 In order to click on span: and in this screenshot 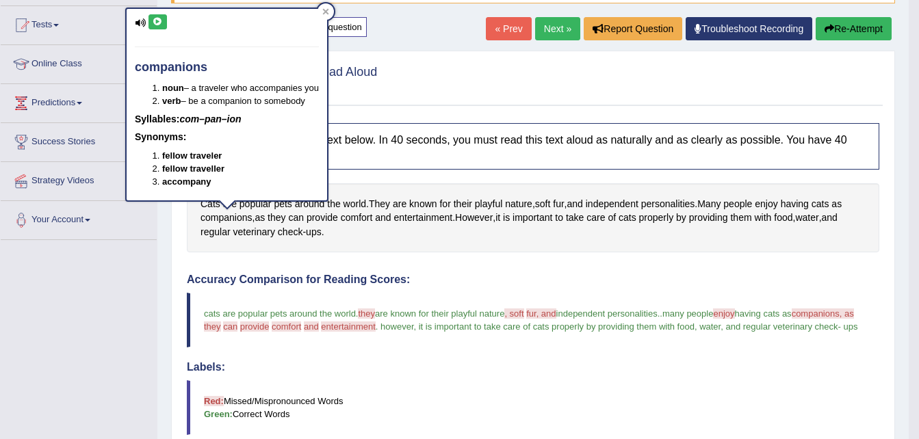, I will do `click(311, 326)`.